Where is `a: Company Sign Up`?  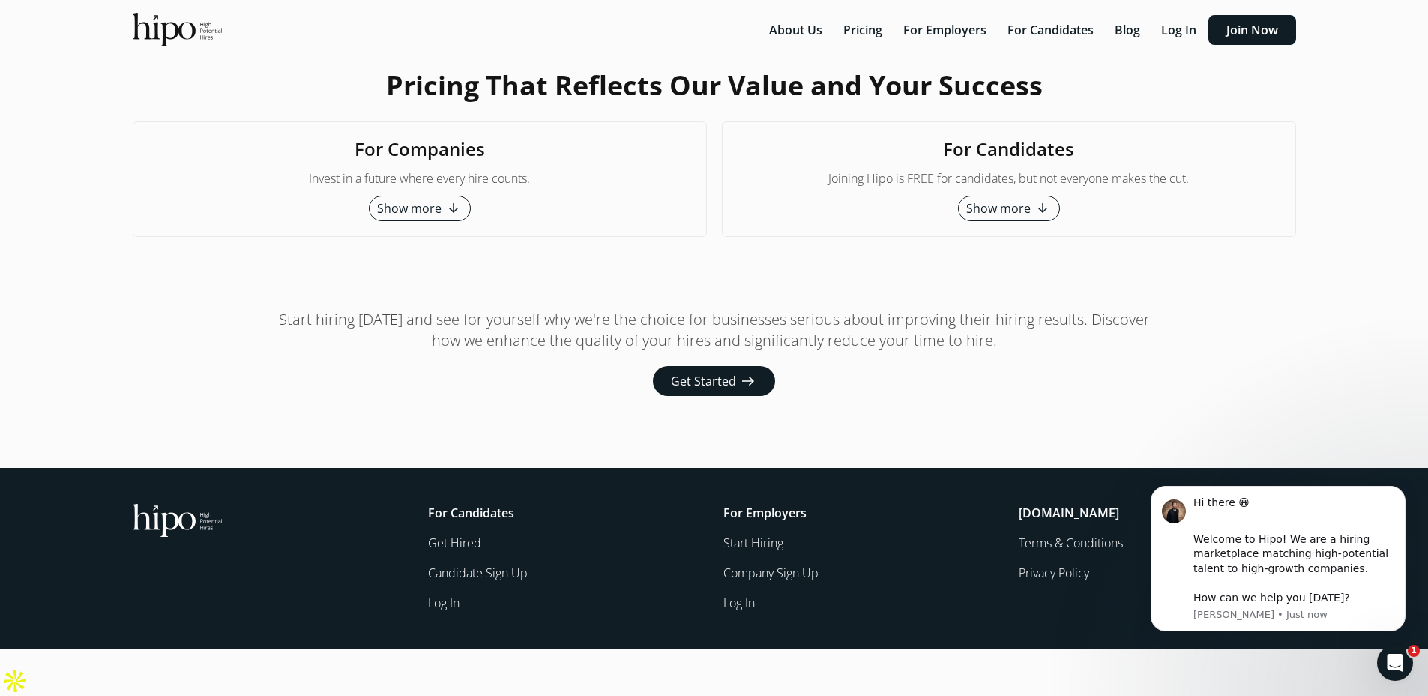 a: Company Sign Up is located at coordinates (862, 573).